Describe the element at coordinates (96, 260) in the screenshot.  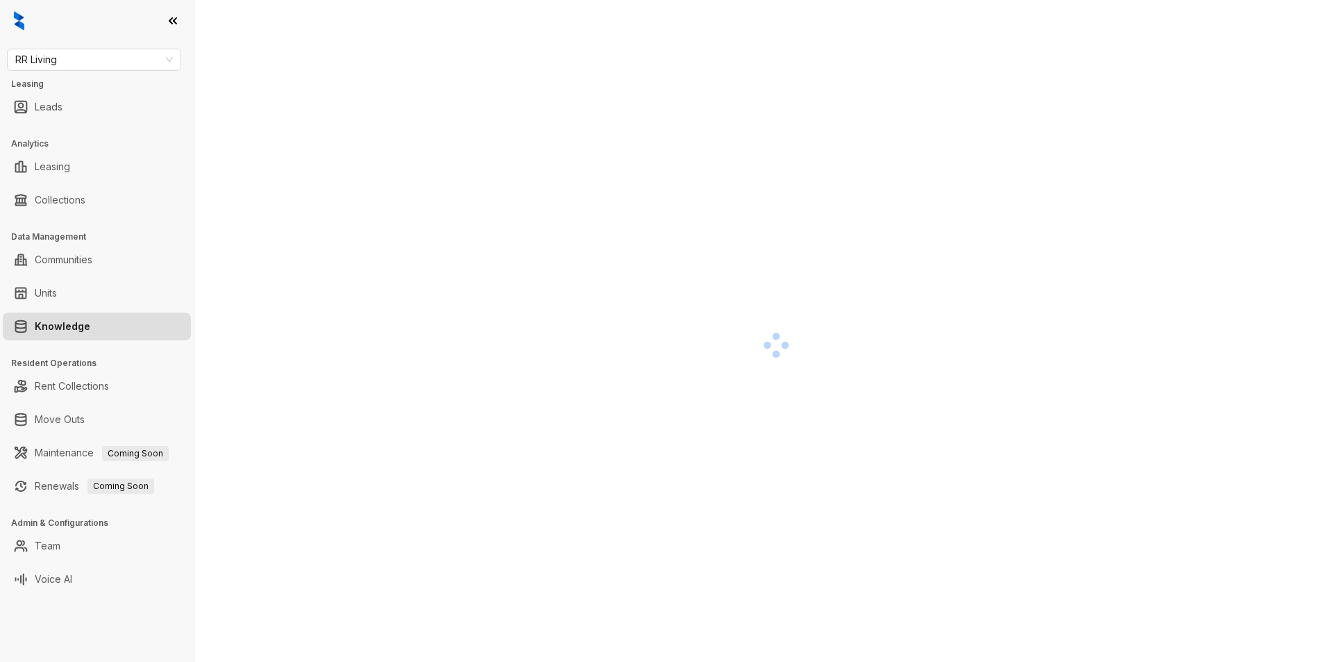
I see `li: Communities` at that location.